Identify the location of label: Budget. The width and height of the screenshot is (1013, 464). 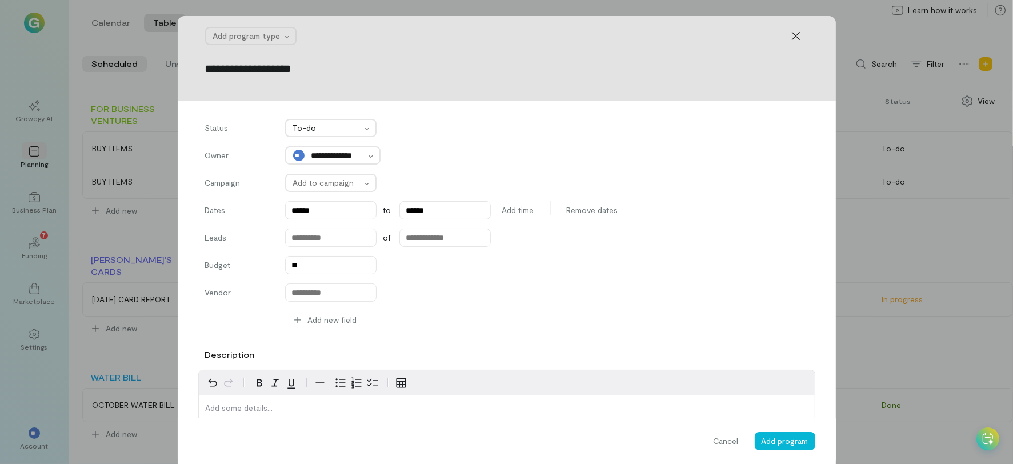
(239, 267).